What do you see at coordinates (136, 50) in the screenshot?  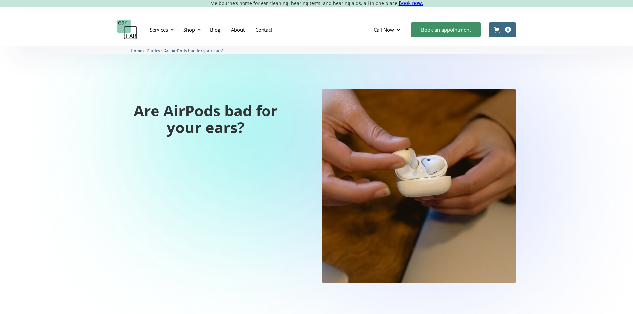 I see `a: Home` at bounding box center [136, 50].